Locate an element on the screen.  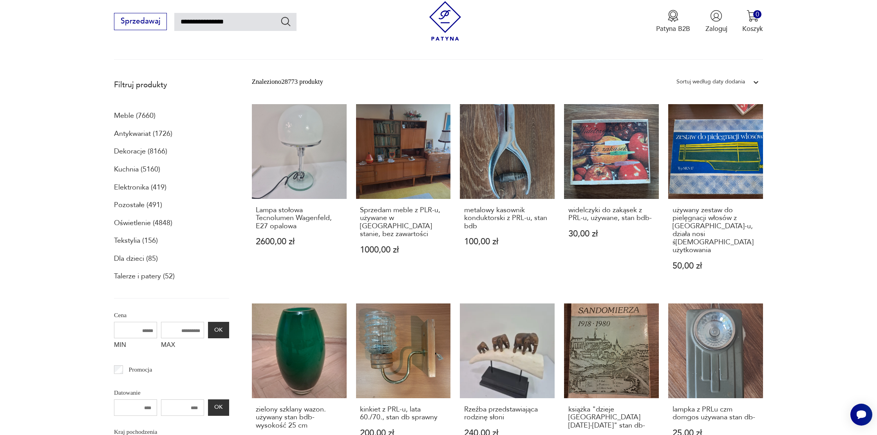
p: Talerze i patery (52) is located at coordinates (144, 276).